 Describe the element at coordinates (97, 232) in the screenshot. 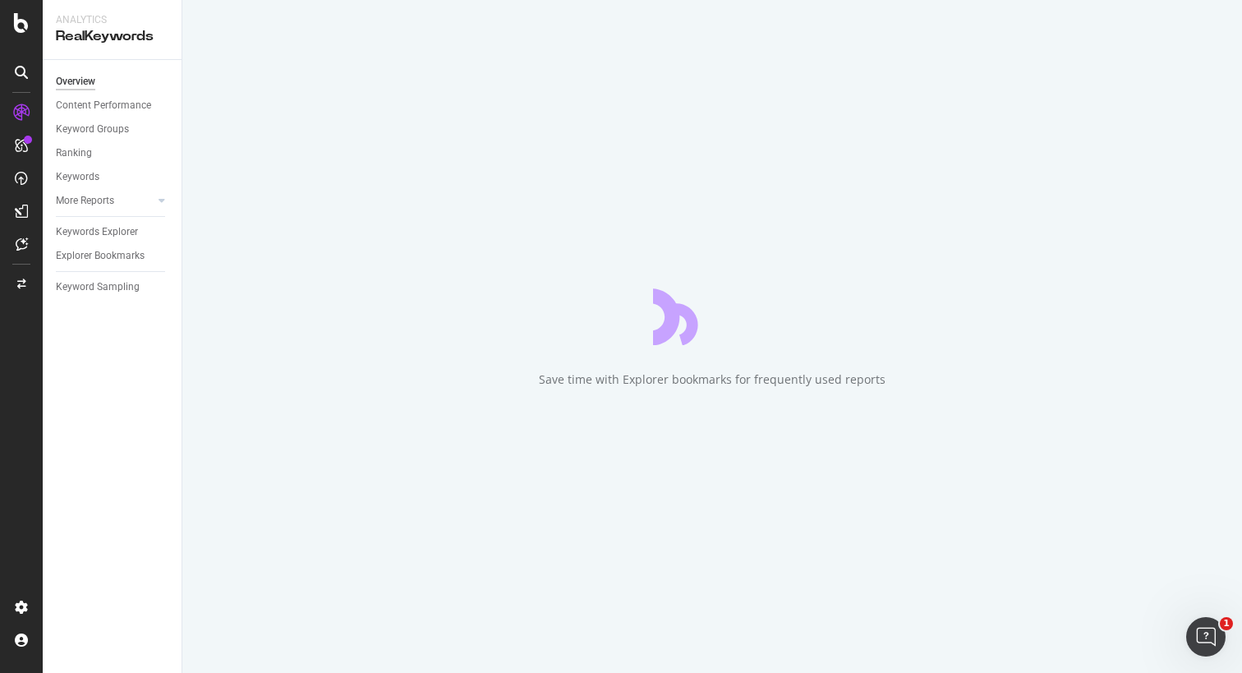

I see `div: Keywords Explorer` at that location.